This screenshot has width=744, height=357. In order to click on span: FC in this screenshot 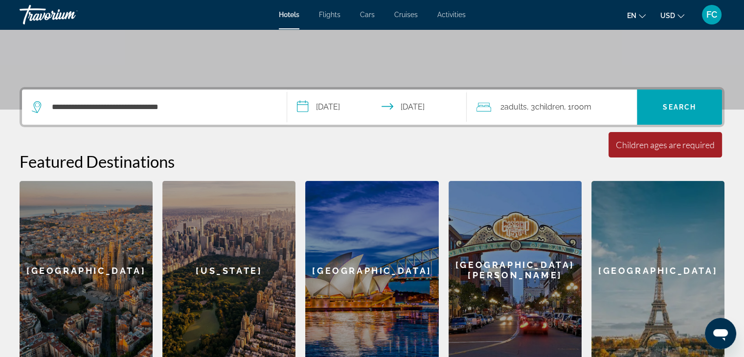, I will do `click(712, 15)`.